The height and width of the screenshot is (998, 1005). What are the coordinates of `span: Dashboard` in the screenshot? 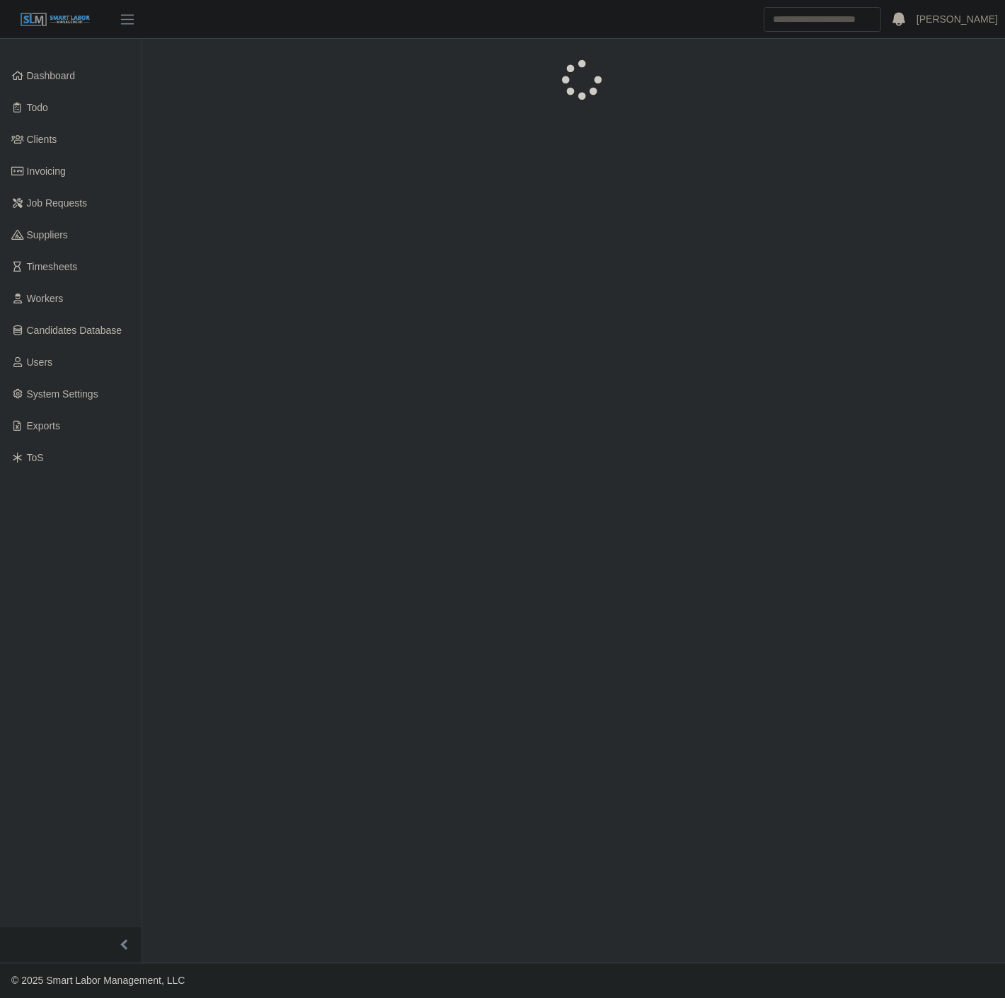 It's located at (51, 76).